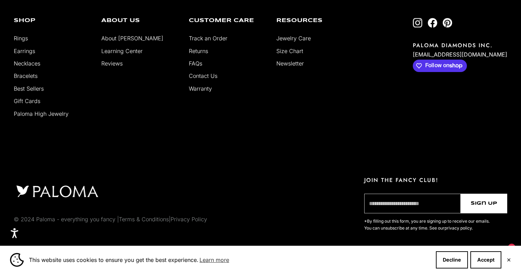  What do you see at coordinates (214, 260) in the screenshot?
I see `a: Learn more` at bounding box center [214, 260].